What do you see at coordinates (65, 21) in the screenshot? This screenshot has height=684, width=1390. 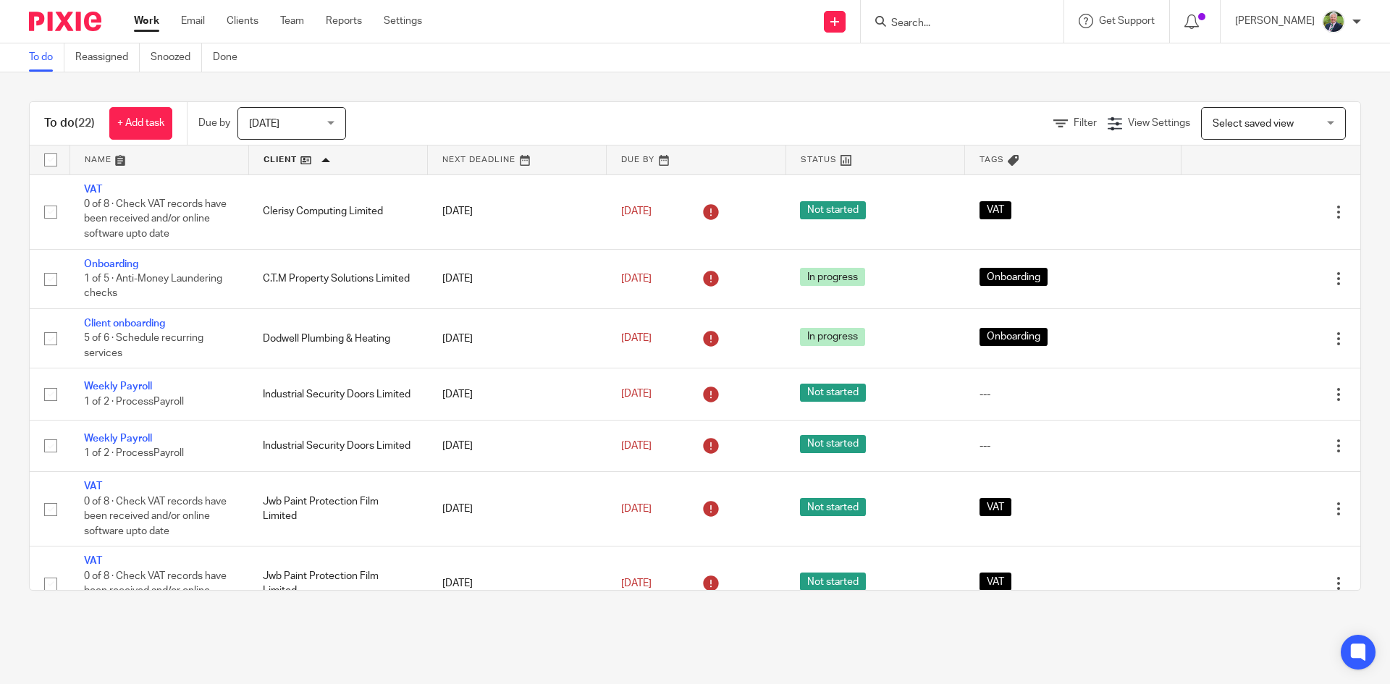 I see `img: Pixie` at bounding box center [65, 21].